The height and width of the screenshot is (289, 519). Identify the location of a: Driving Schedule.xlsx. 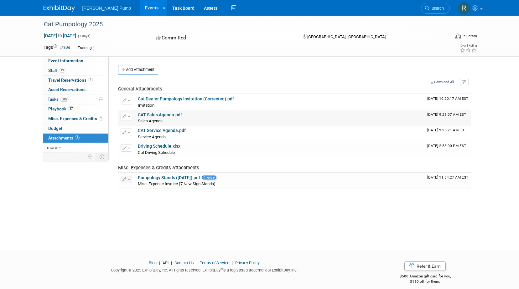
(159, 146).